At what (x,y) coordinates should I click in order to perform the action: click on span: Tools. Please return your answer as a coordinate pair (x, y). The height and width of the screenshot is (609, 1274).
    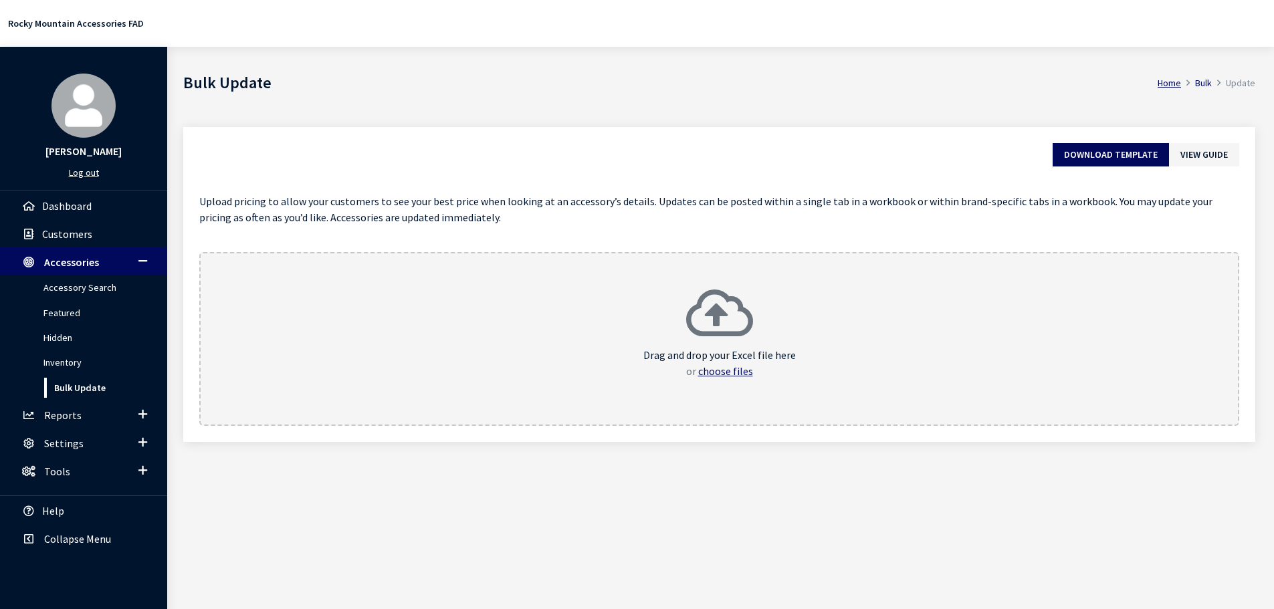
    Looking at the image, I should click on (57, 471).